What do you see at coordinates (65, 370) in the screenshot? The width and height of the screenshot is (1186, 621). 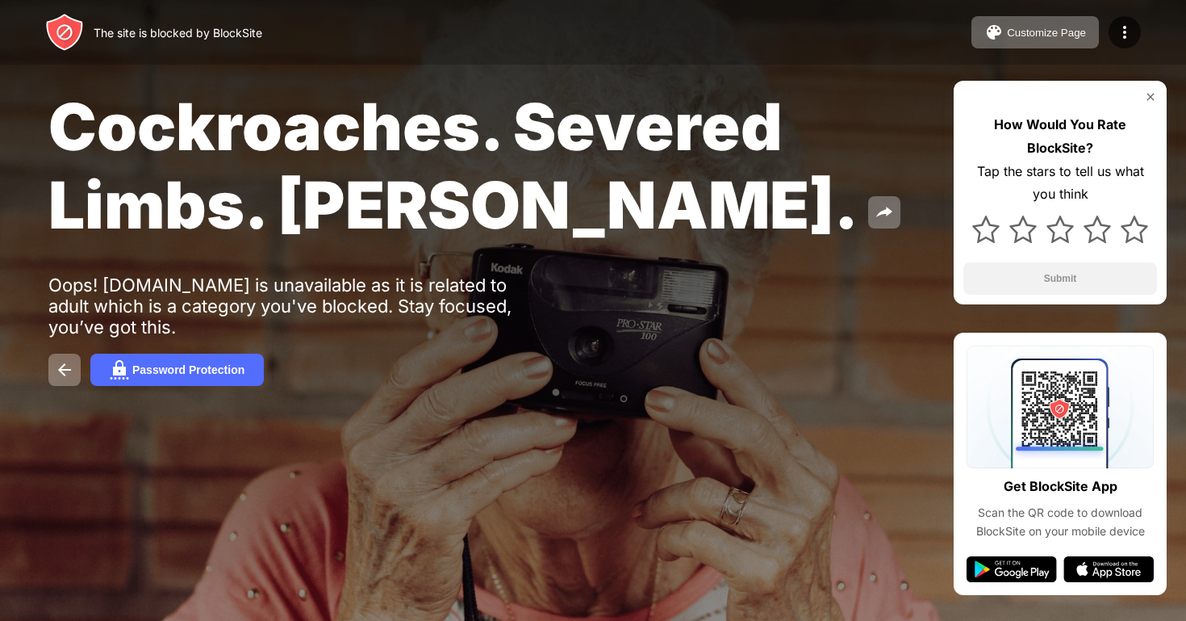 I see `img: back.svg` at bounding box center [65, 370].